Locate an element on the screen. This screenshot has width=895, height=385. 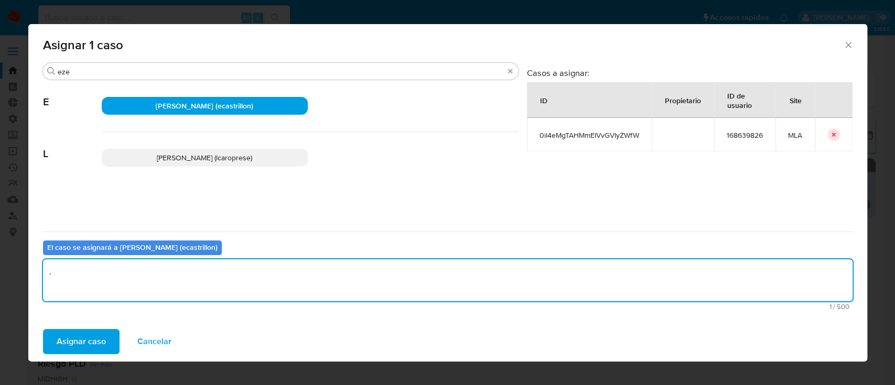
button: Asignar caso is located at coordinates (81, 342).